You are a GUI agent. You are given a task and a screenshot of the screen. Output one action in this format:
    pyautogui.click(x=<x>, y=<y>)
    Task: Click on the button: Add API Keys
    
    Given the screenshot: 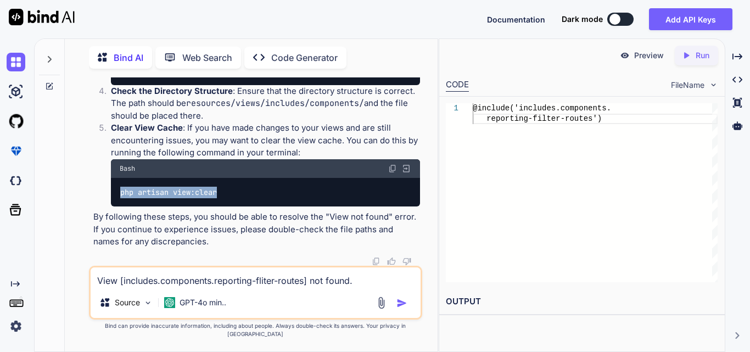 What is the action you would take?
    pyautogui.click(x=690, y=19)
    